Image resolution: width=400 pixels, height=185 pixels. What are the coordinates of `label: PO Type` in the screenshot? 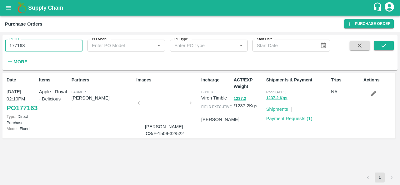 It's located at (181, 39).